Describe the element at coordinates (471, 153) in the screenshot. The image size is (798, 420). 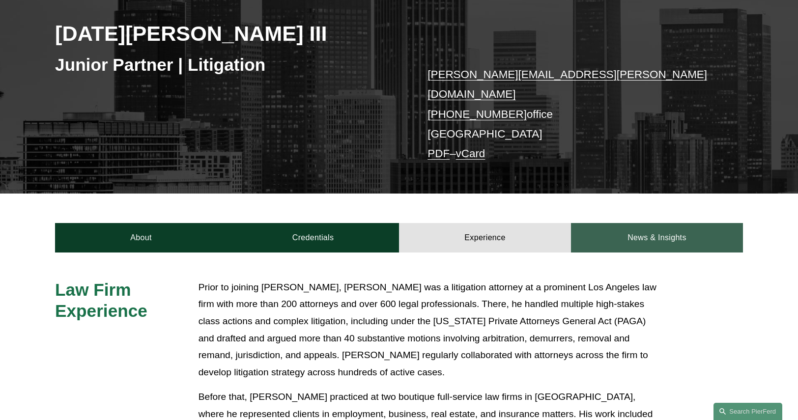
I see `a: vCard` at that location.